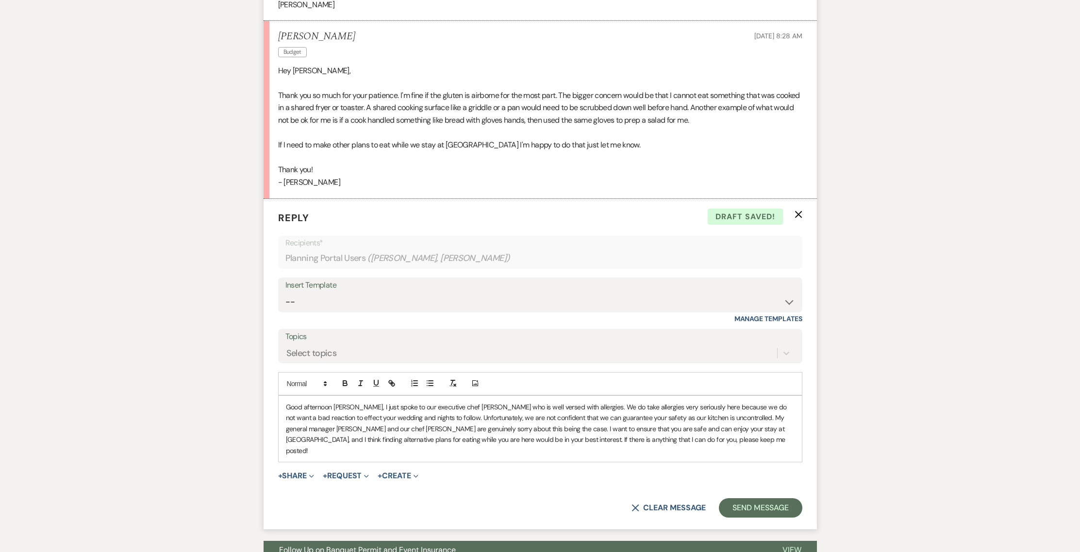 The image size is (1080, 552). What do you see at coordinates (540, 285) in the screenshot?
I see `div: Insert Template` at bounding box center [540, 285].